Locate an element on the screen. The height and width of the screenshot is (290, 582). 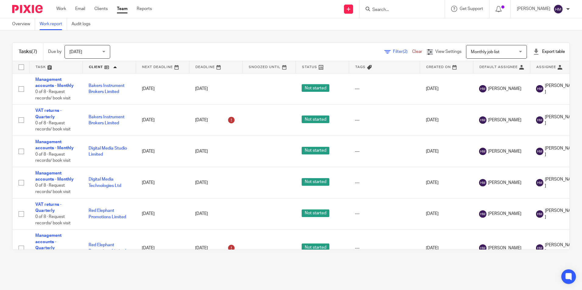
a: Audit logs is located at coordinates (83, 24).